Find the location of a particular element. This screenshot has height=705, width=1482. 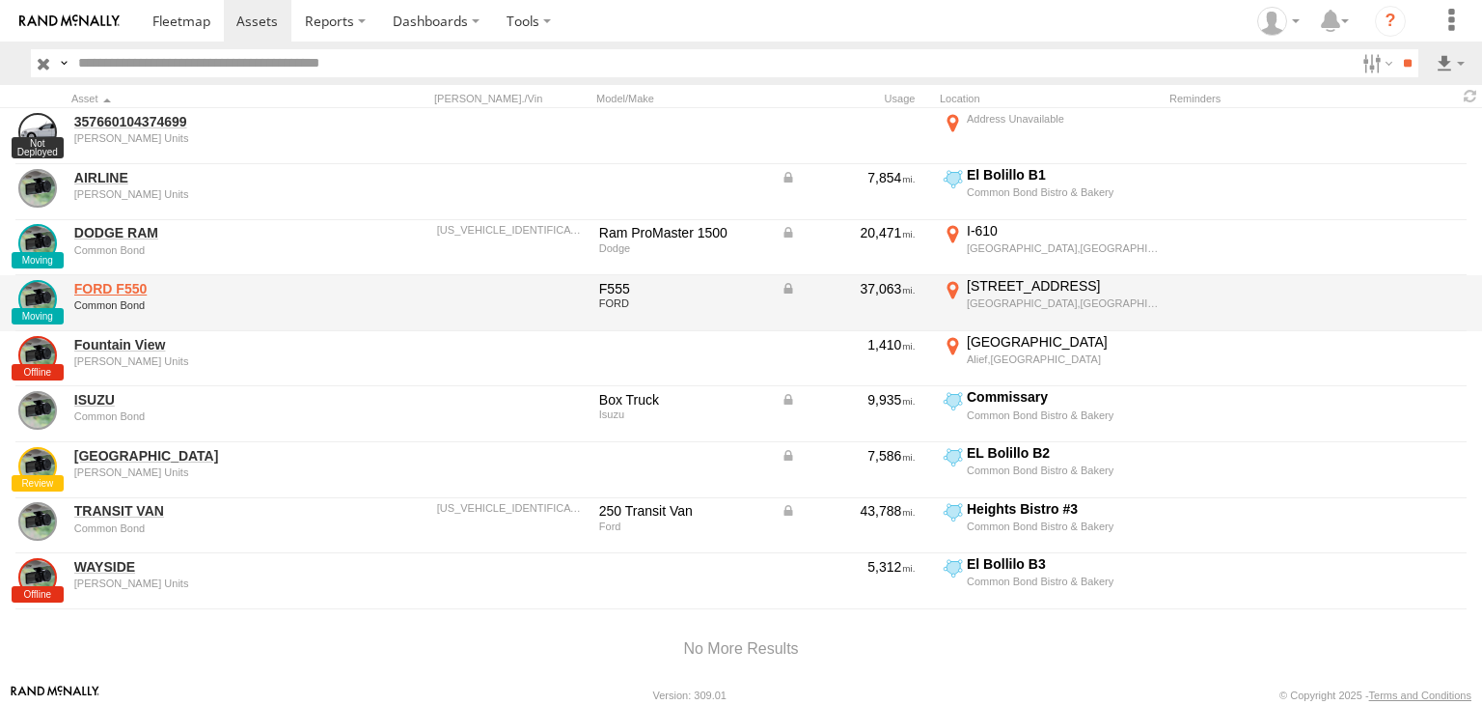

div: 1,410 is located at coordinates (848, 345).